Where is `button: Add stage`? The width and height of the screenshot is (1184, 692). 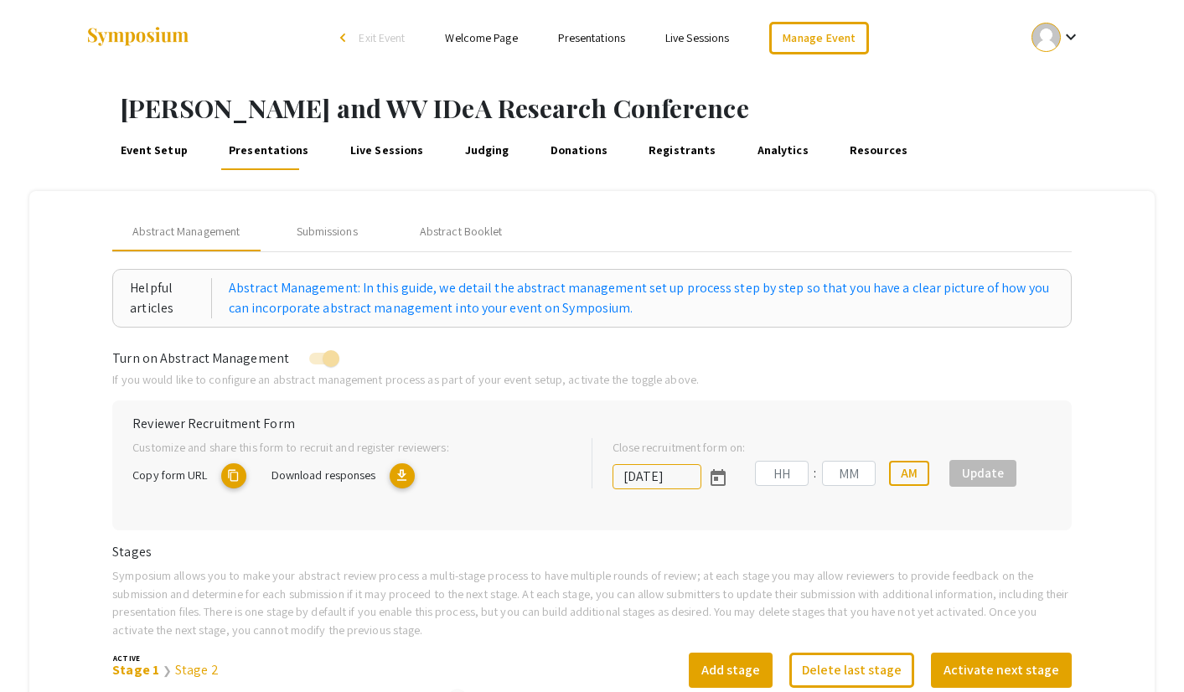 button: Add stage is located at coordinates (731, 671).